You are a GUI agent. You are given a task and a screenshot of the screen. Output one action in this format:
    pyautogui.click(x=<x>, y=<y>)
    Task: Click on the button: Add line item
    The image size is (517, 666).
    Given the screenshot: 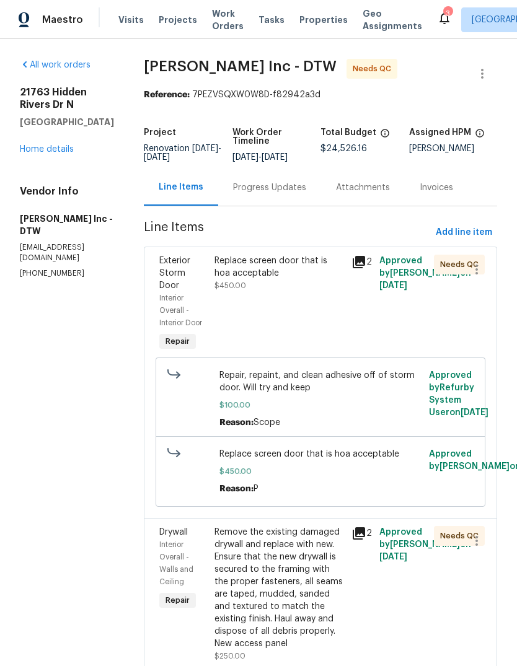 What is the action you would take?
    pyautogui.click(x=464, y=232)
    